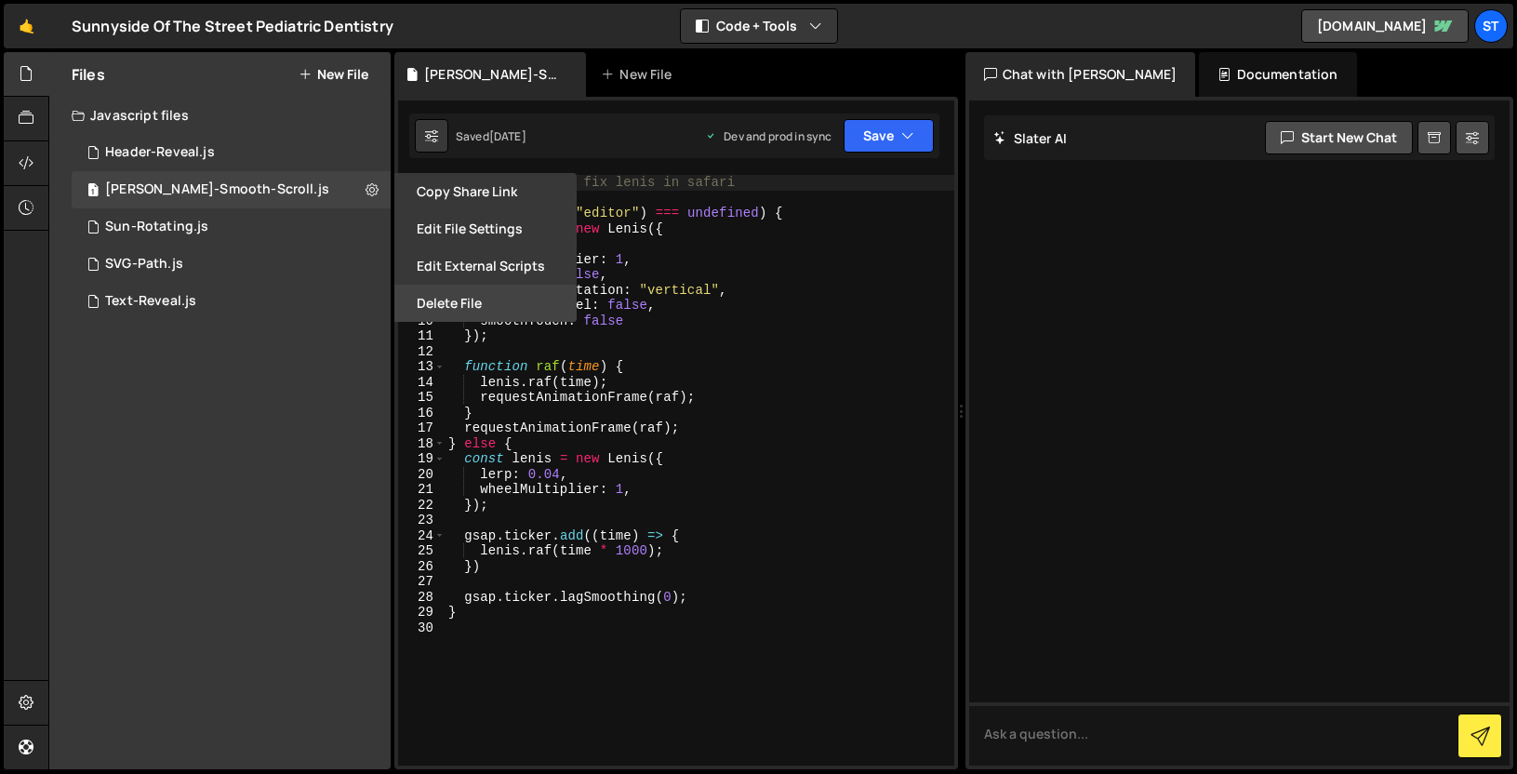 The height and width of the screenshot is (774, 1517). What do you see at coordinates (485, 229) in the screenshot?
I see `button: Edit File Settings` at bounding box center [485, 229].